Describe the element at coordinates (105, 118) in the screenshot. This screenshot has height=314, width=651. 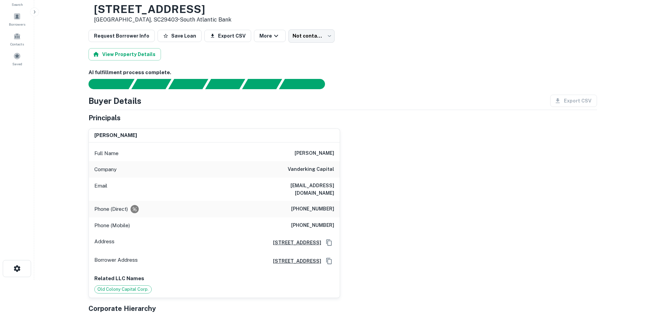
I see `h5: Principals` at that location.